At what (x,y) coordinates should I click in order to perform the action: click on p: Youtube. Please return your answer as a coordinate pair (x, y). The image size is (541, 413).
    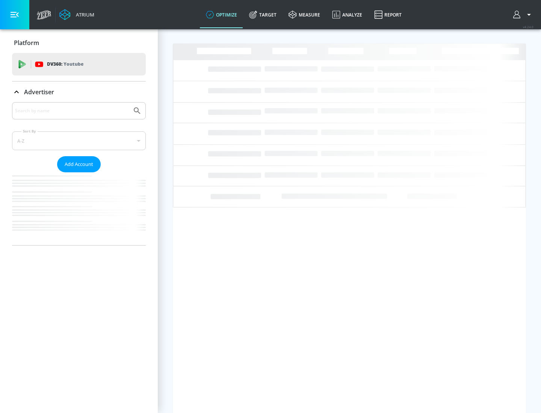
    Looking at the image, I should click on (73, 64).